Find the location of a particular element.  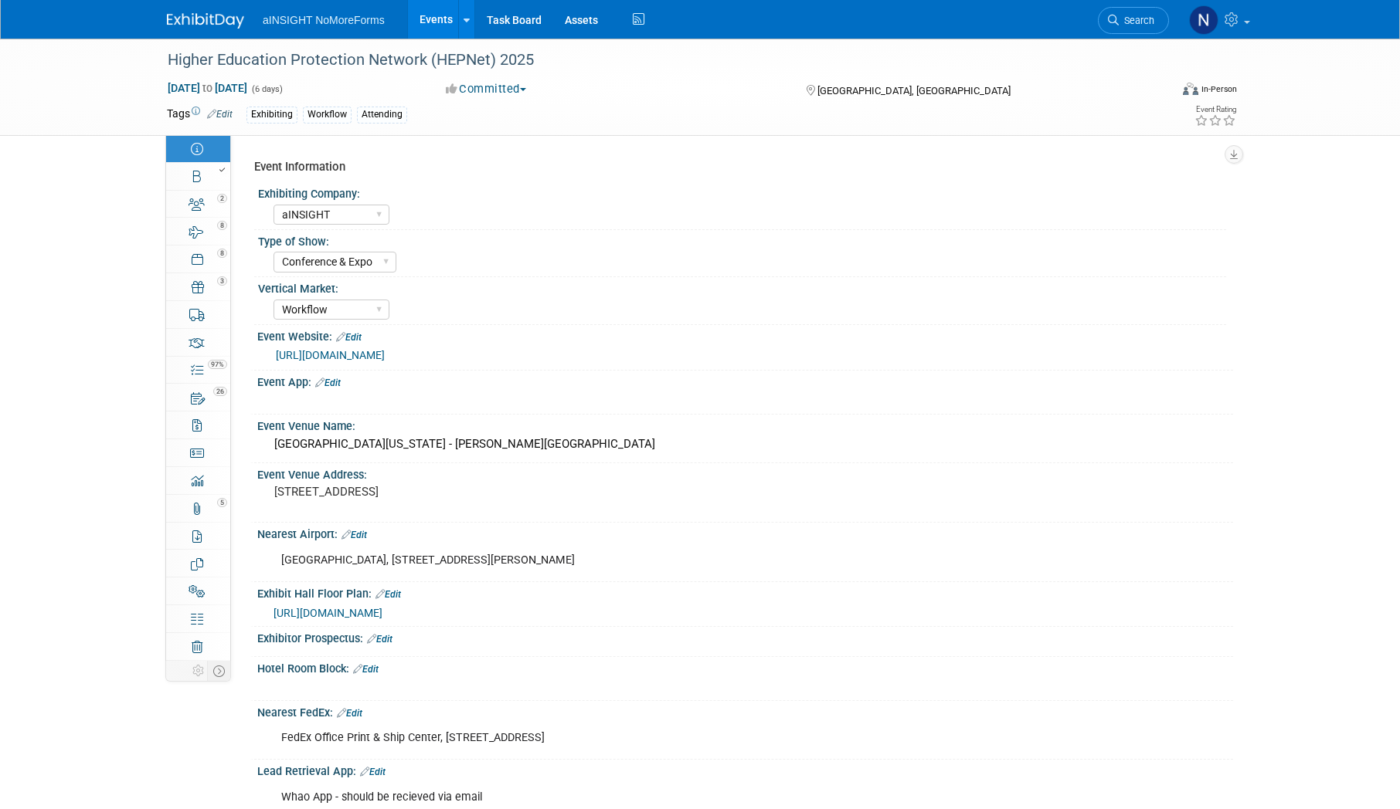

span: 5 is located at coordinates (222, 503).